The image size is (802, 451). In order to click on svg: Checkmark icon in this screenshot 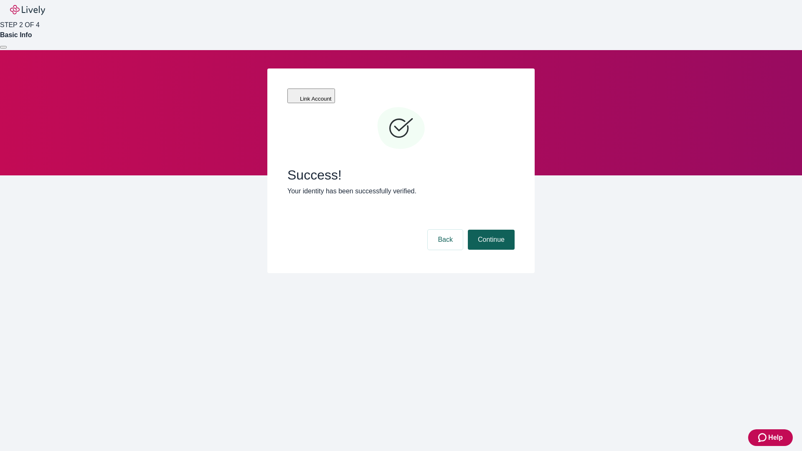, I will do `click(401, 129)`.